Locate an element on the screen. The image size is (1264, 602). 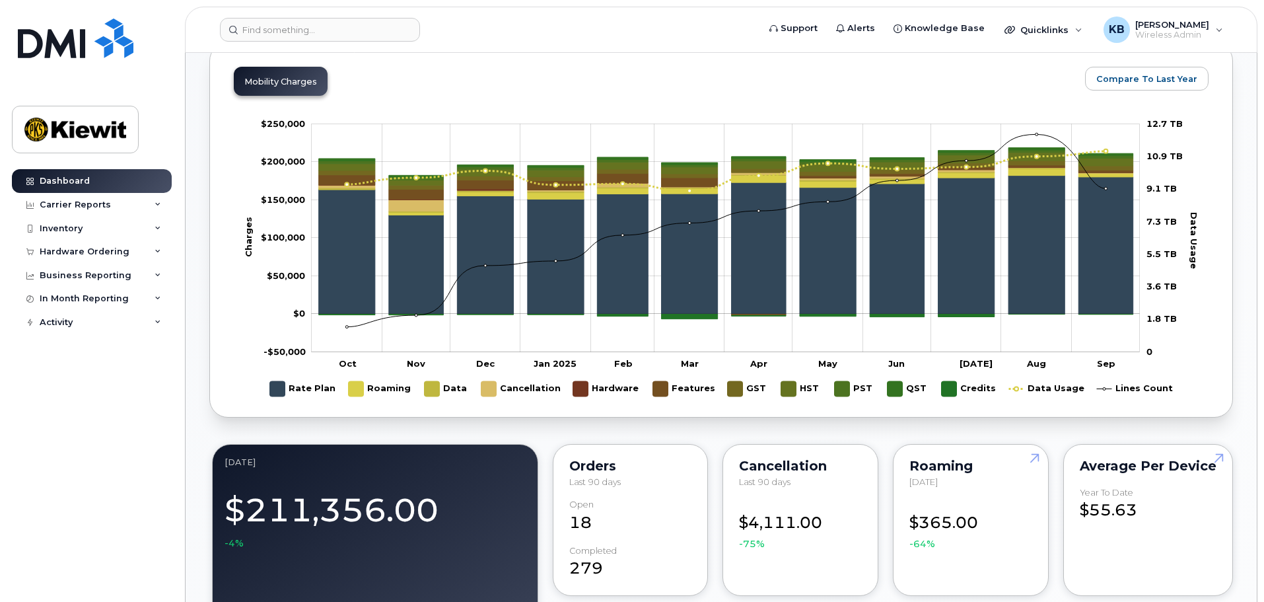
tspan: 3.6 TB is located at coordinates (1162, 286).